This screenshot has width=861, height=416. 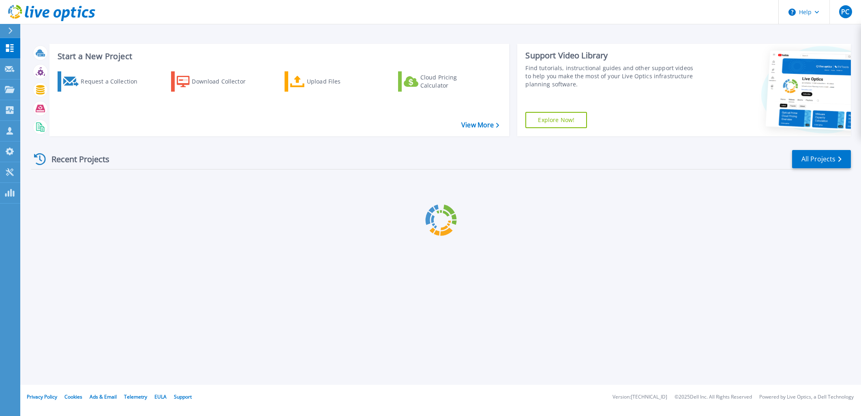 I want to click on a: Privacy Policy, so click(x=42, y=396).